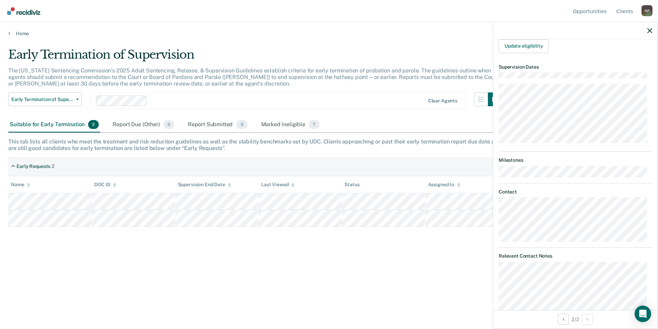 This screenshot has height=329, width=658. What do you see at coordinates (576, 256) in the screenshot?
I see `dt: Relevant Contact Notes` at bounding box center [576, 256].